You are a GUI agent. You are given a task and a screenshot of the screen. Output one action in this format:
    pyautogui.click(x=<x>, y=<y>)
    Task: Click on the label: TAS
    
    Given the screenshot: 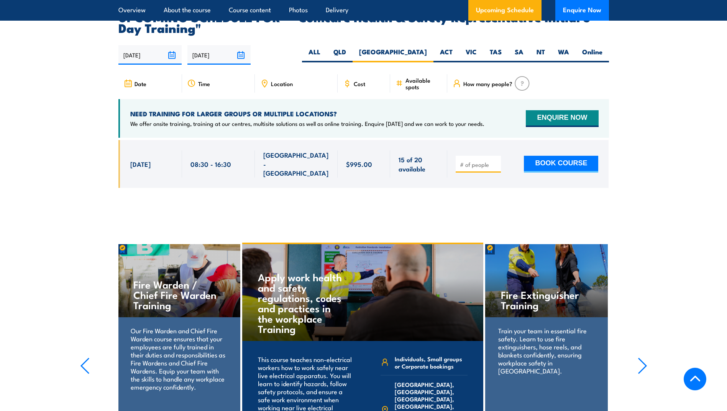 What is the action you would take?
    pyautogui.click(x=495, y=55)
    